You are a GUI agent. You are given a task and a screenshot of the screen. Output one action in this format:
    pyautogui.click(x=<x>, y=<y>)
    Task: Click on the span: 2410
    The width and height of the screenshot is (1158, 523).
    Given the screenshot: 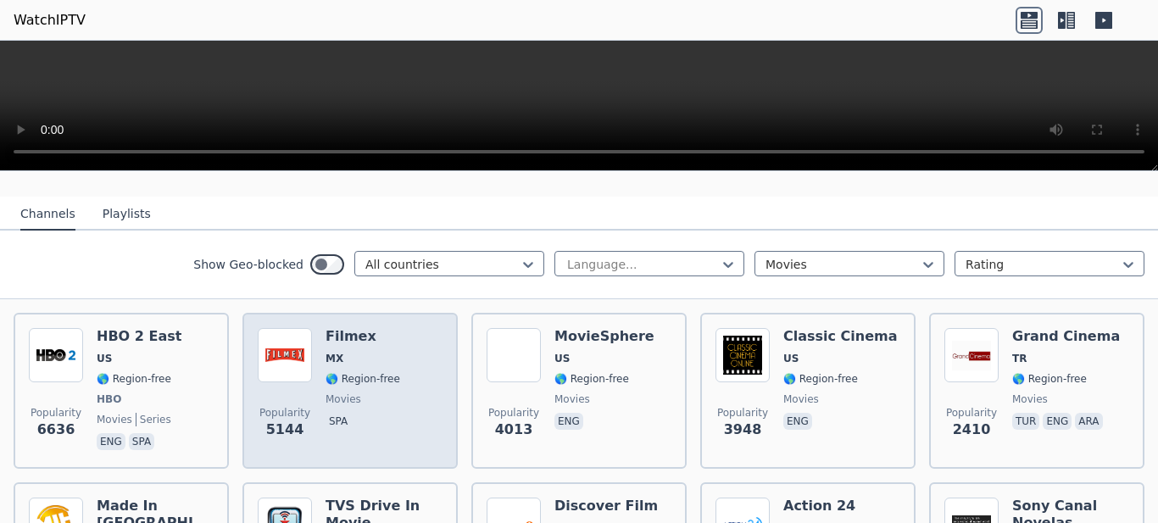 What is the action you would take?
    pyautogui.click(x=972, y=430)
    